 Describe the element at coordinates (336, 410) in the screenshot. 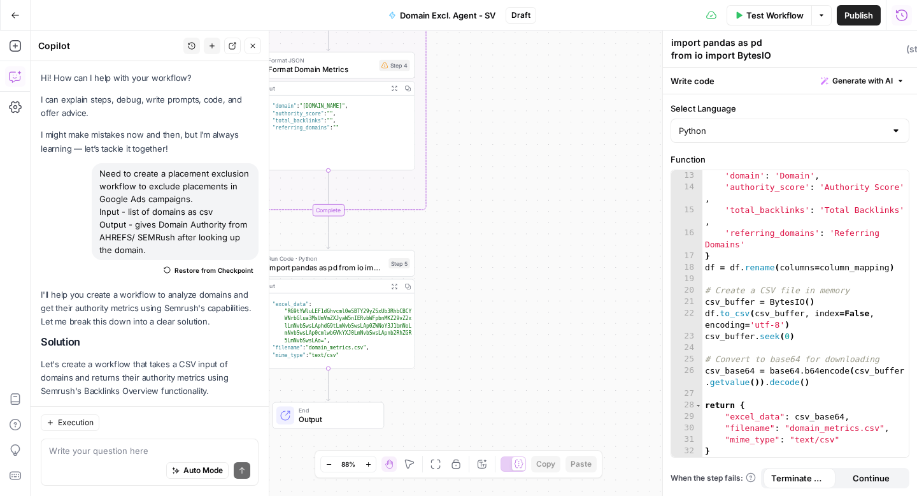

I see `span: End` at that location.